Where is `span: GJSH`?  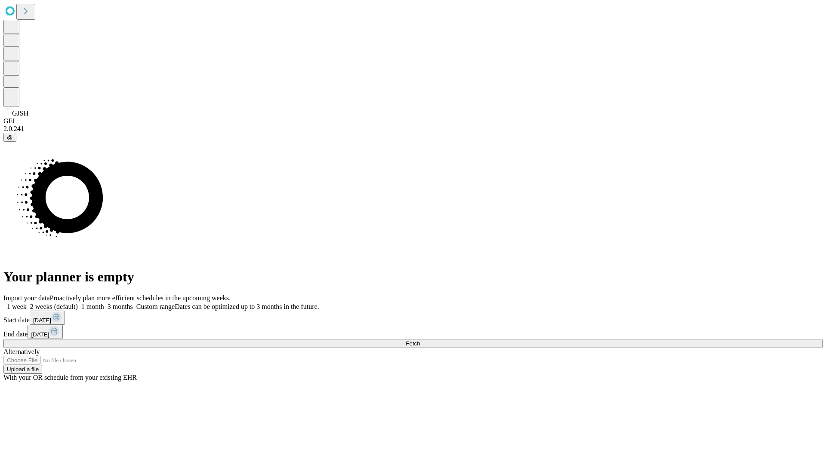 span: GJSH is located at coordinates (20, 113).